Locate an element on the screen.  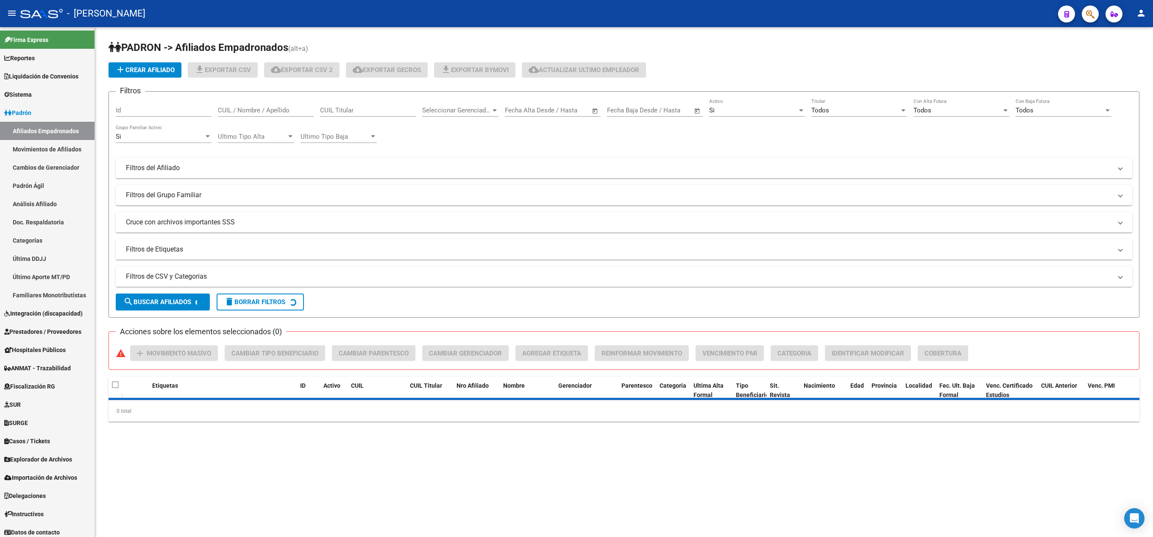
span: Sistema is located at coordinates (18, 95).